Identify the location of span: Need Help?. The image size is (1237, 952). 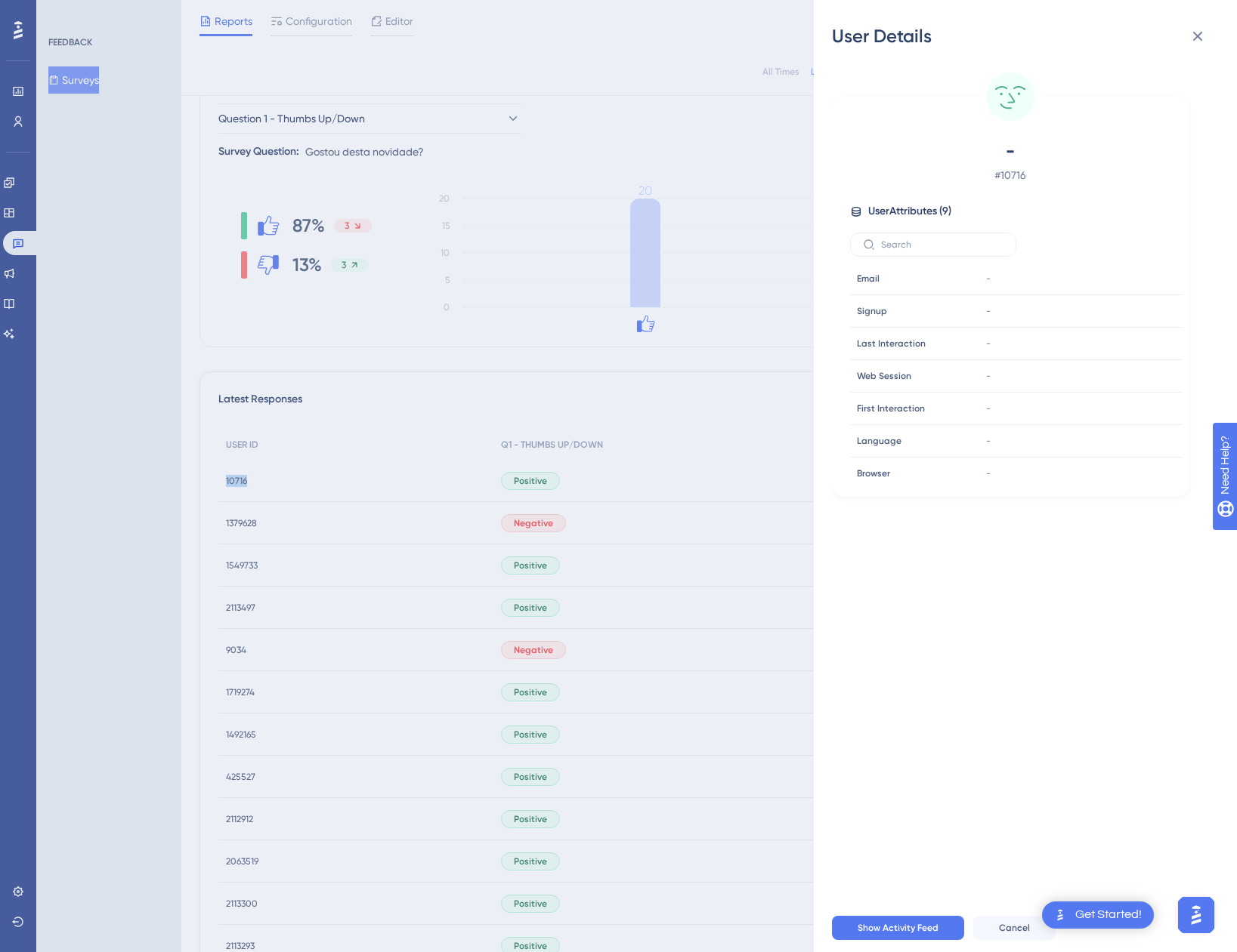
(65, 13).